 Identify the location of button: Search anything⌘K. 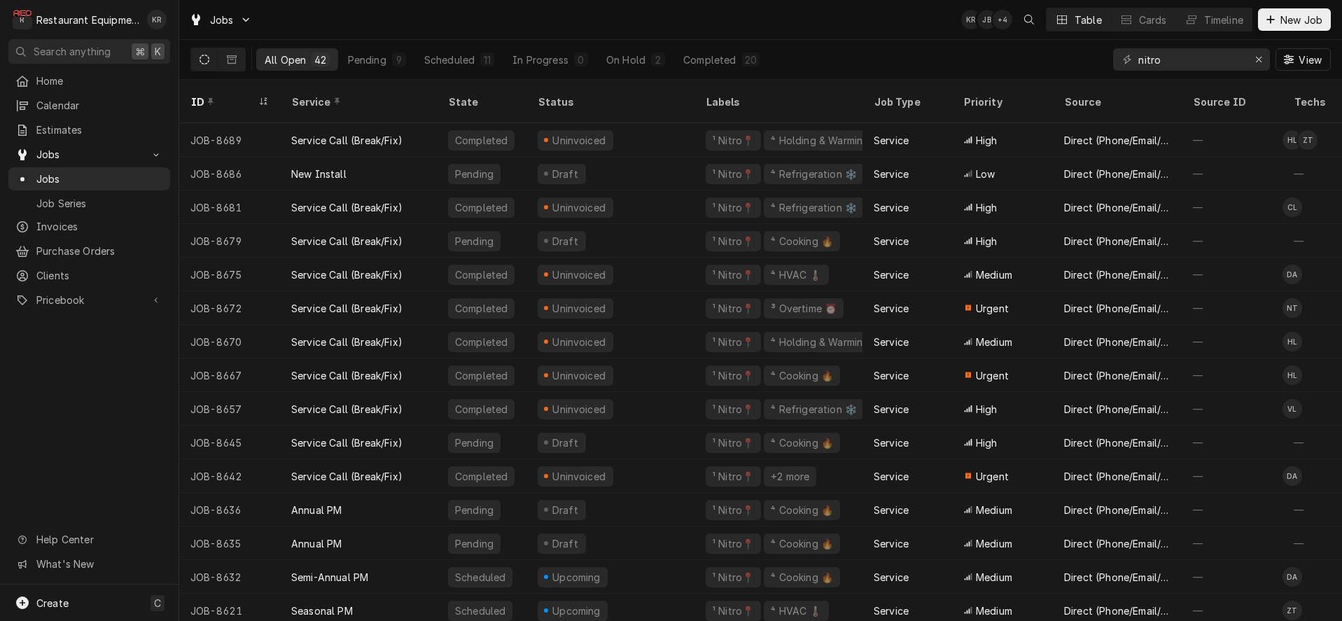
(89, 51).